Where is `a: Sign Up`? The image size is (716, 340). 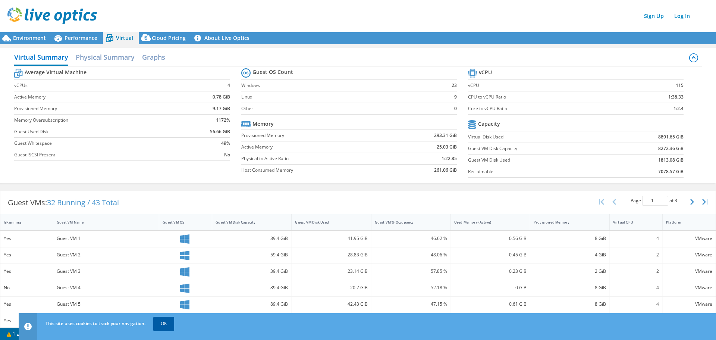
a: Sign Up is located at coordinates (654, 16).